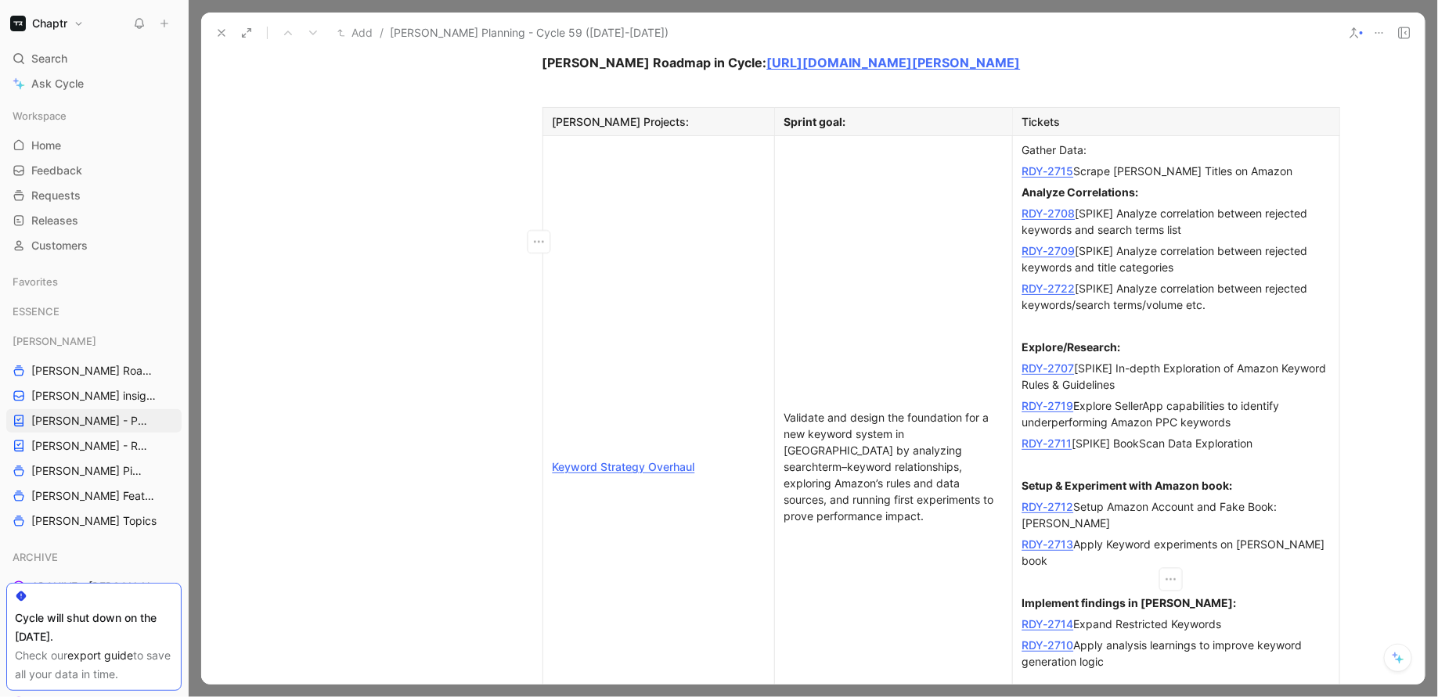 This screenshot has height=697, width=1438. Describe the element at coordinates (1176, 654) in the screenshot. I see `div: Apply analysis learnings to improve keyword generation logic` at that location.